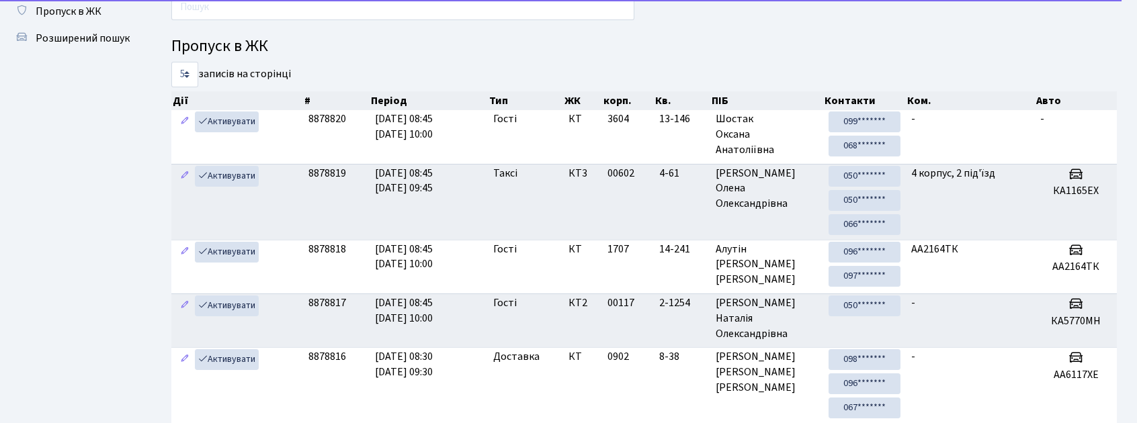  I want to click on span: Пропуск в ЖК, so click(69, 11).